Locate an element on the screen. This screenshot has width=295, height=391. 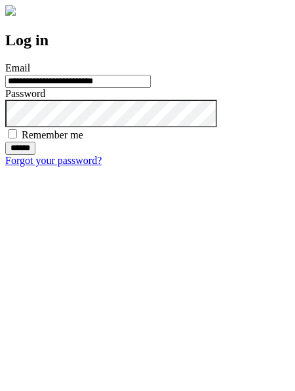
label: Email is located at coordinates (18, 68).